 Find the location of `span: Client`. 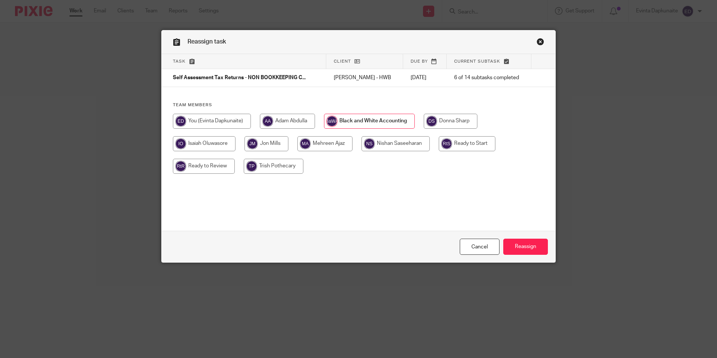

span: Client is located at coordinates (342, 61).